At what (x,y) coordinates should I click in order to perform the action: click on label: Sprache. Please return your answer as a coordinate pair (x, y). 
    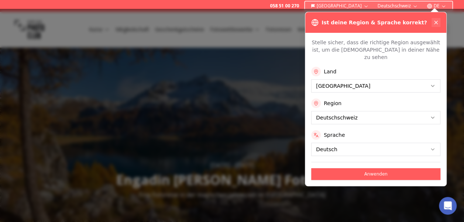
    Looking at the image, I should click on (334, 135).